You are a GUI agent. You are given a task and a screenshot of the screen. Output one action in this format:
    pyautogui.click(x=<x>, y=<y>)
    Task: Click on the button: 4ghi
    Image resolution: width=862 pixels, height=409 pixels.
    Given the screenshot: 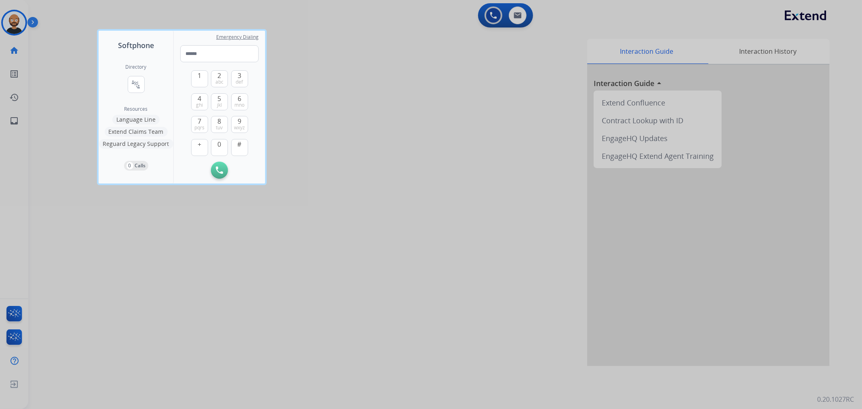 What is the action you would take?
    pyautogui.click(x=200, y=102)
    